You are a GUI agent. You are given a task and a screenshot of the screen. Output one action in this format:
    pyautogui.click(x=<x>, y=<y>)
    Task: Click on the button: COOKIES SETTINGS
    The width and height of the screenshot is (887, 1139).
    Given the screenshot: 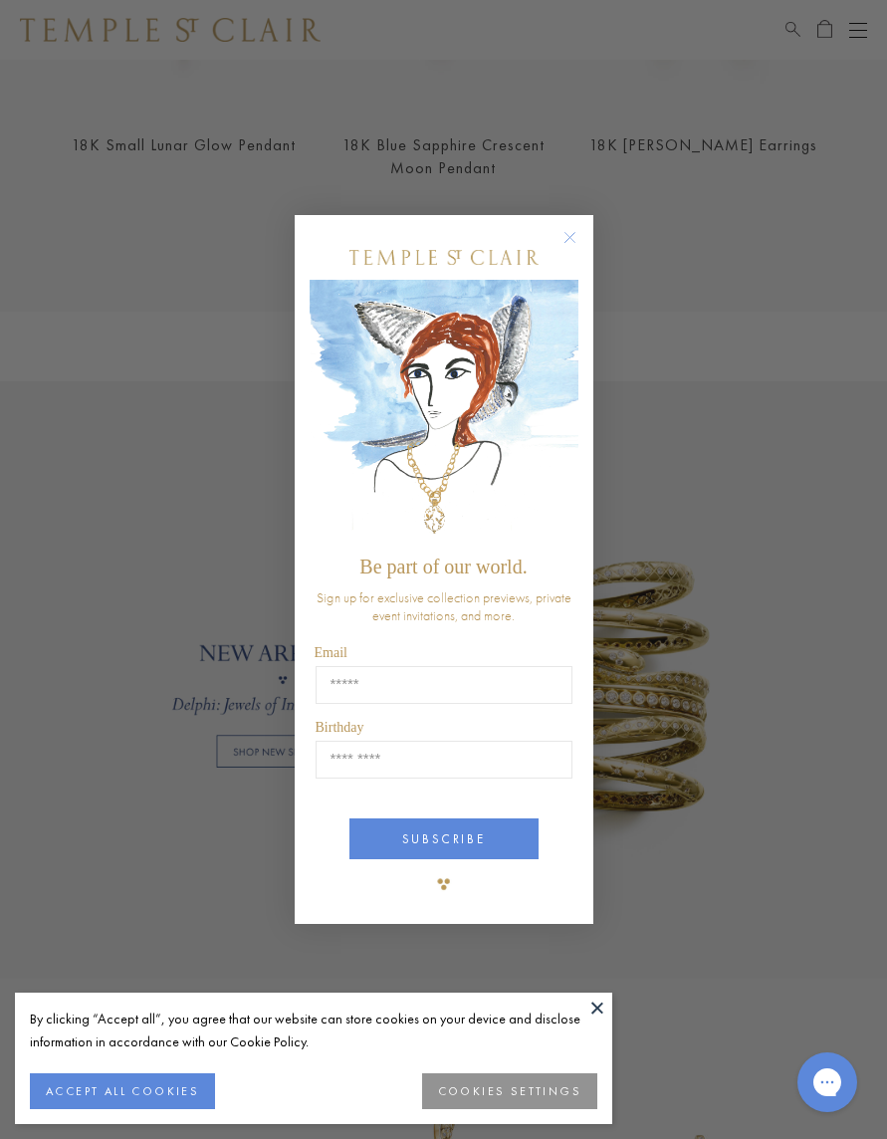 What is the action you would take?
    pyautogui.click(x=510, y=1092)
    